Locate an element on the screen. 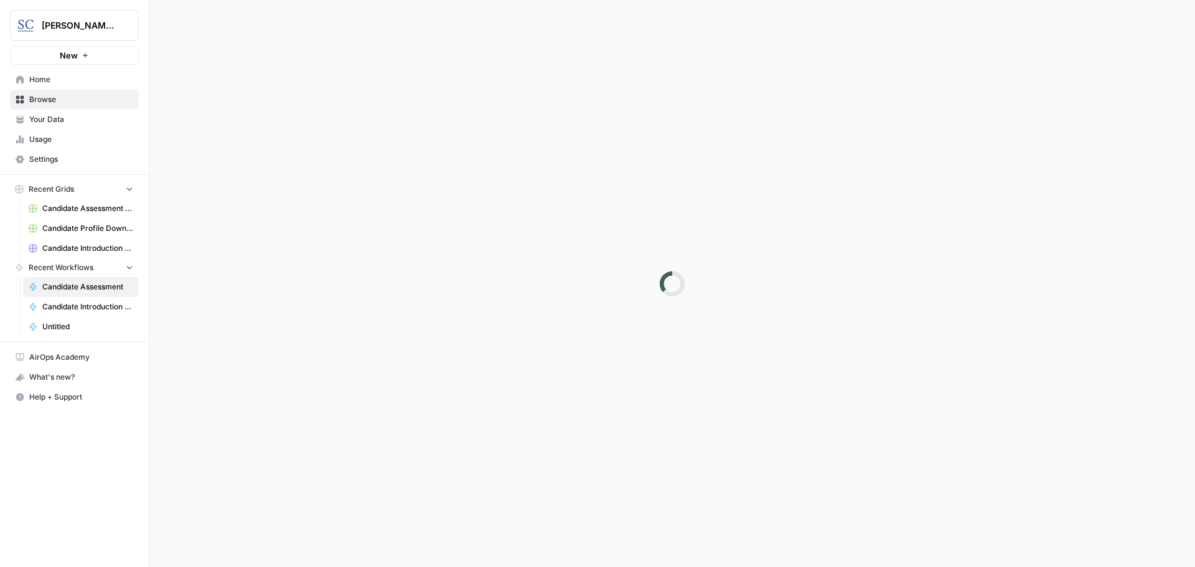 This screenshot has width=1195, height=567. span: Untitled is located at coordinates (88, 327).